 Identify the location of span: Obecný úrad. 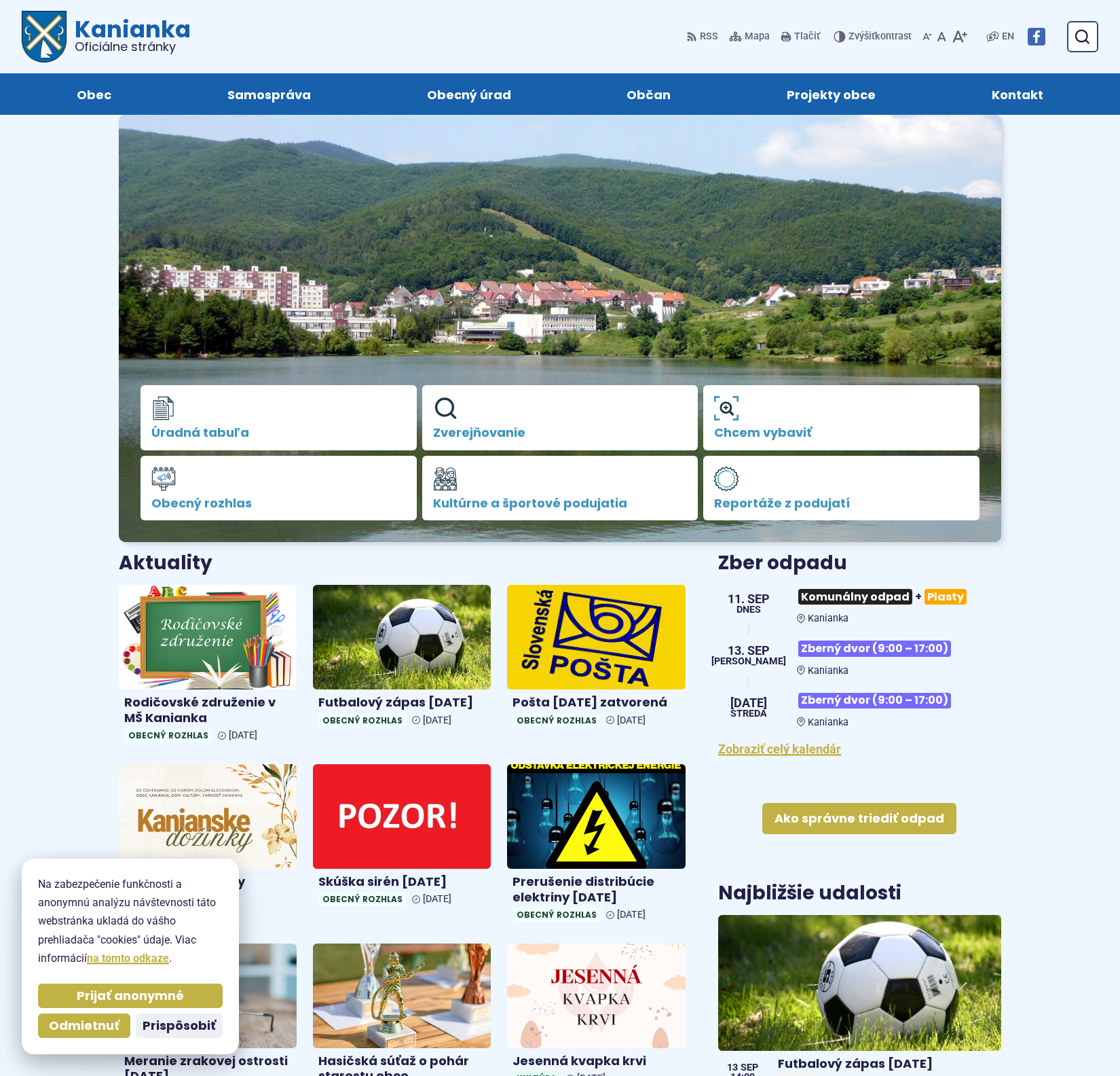
(469, 94).